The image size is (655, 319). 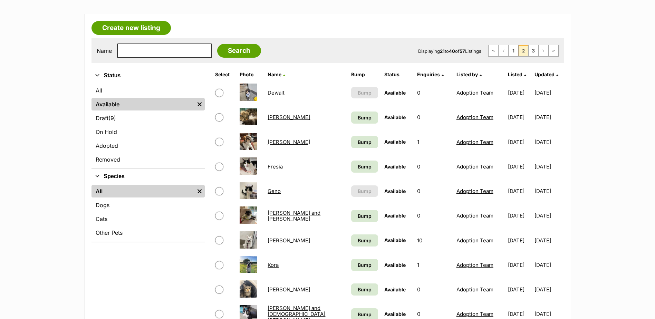 I want to click on button: Species, so click(x=148, y=176).